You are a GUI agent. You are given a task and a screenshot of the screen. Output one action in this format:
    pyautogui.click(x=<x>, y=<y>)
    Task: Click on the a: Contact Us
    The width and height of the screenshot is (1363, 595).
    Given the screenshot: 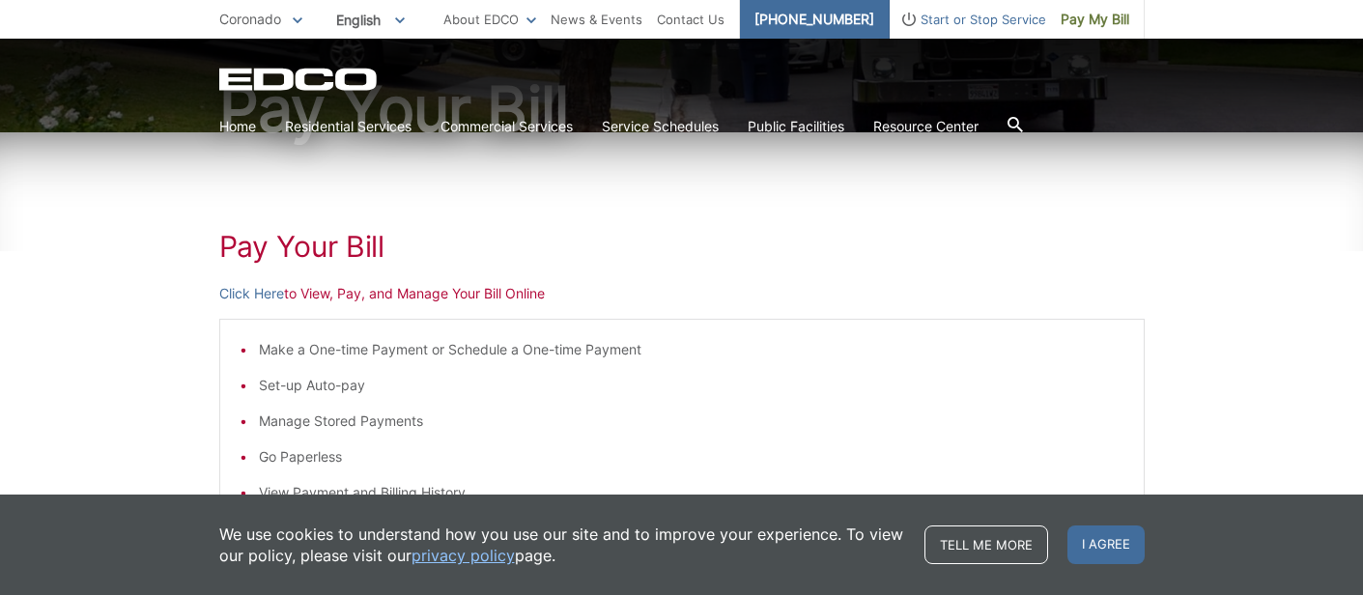 What is the action you would take?
    pyautogui.click(x=691, y=19)
    